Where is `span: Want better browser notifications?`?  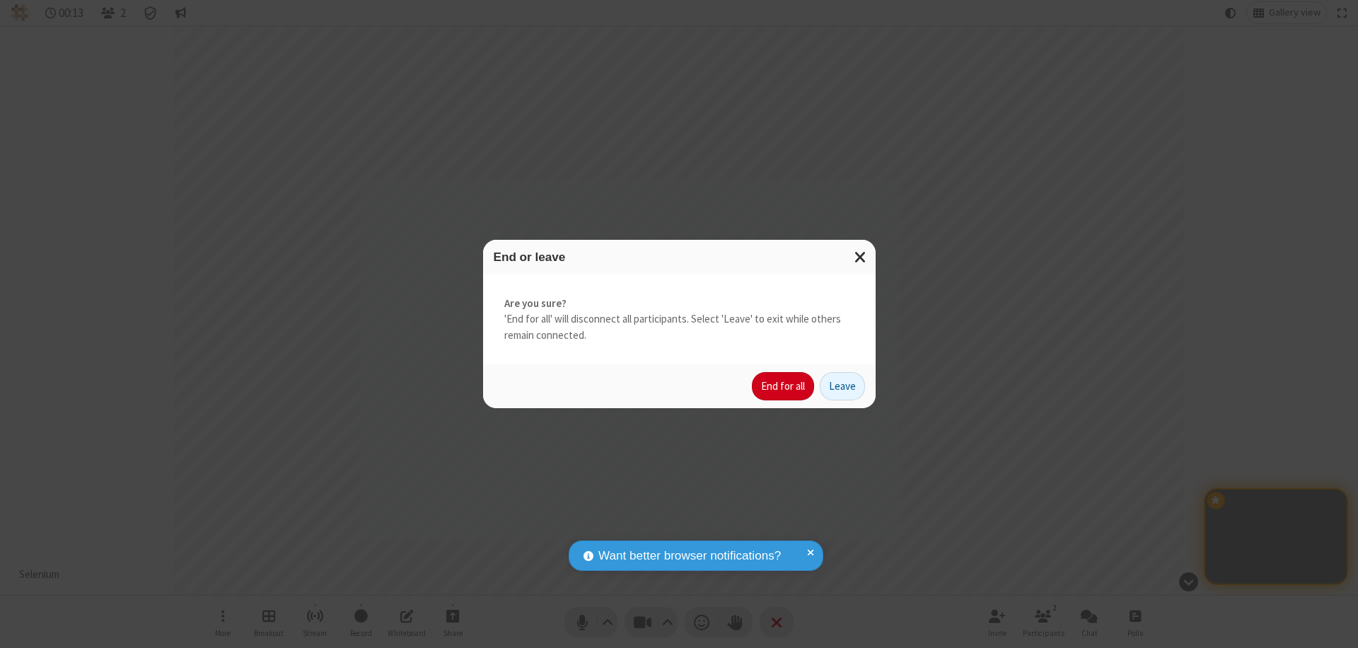 span: Want better browser notifications? is located at coordinates (689, 556).